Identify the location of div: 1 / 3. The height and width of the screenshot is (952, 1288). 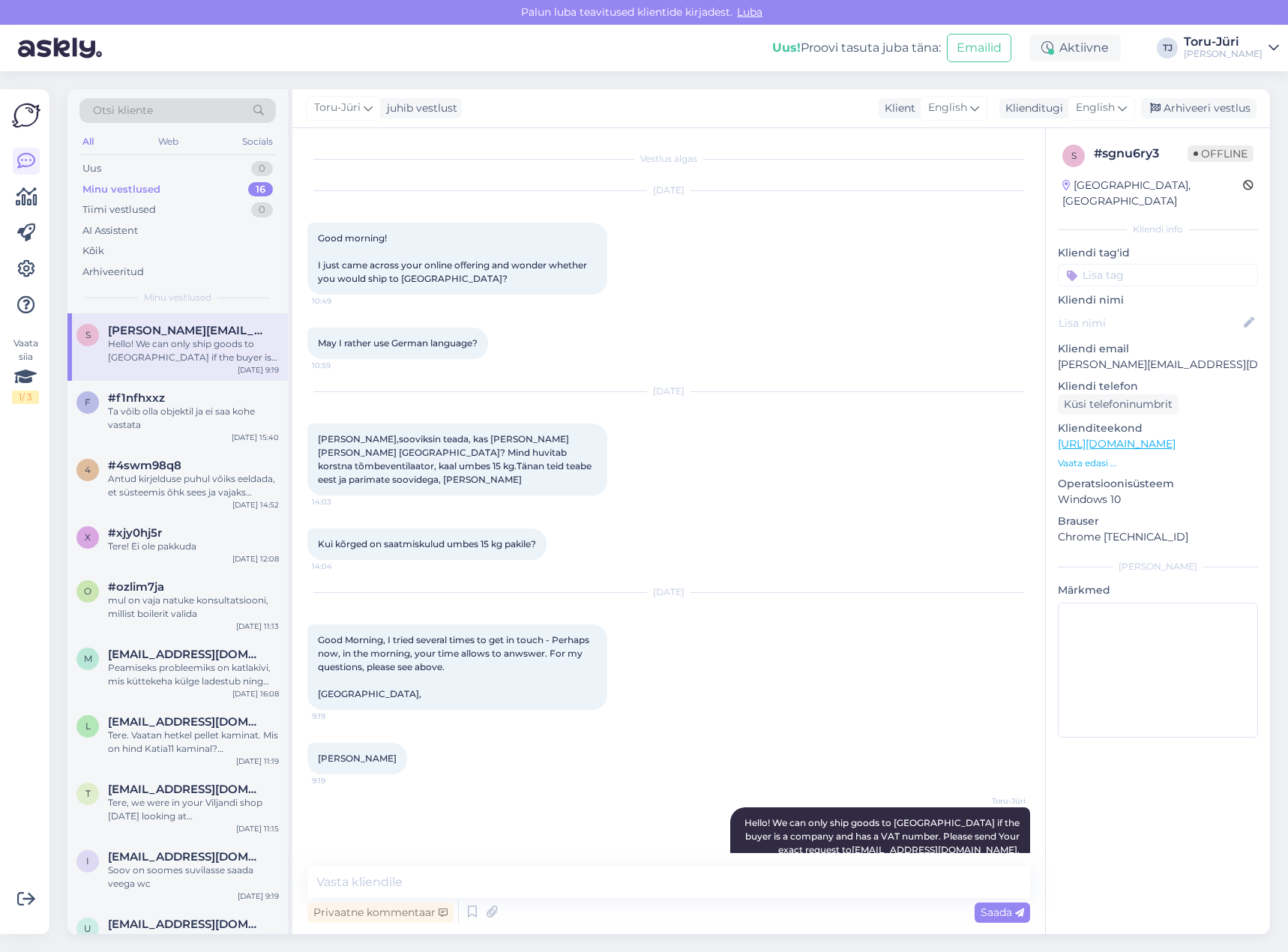
(26, 397).